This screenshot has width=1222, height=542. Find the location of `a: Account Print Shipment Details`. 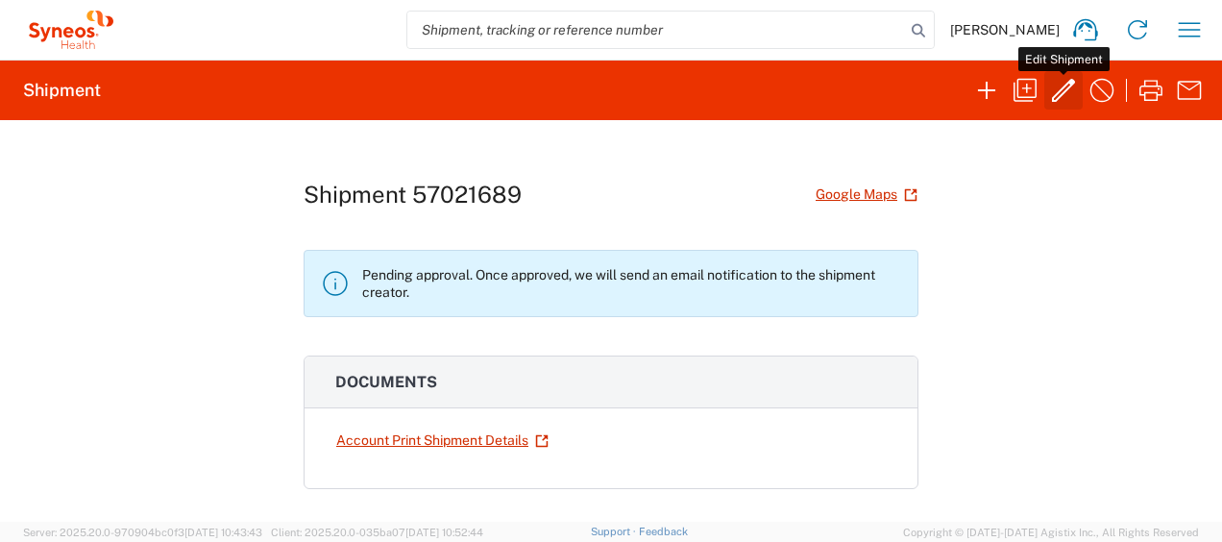

a: Account Print Shipment Details is located at coordinates (442, 440).